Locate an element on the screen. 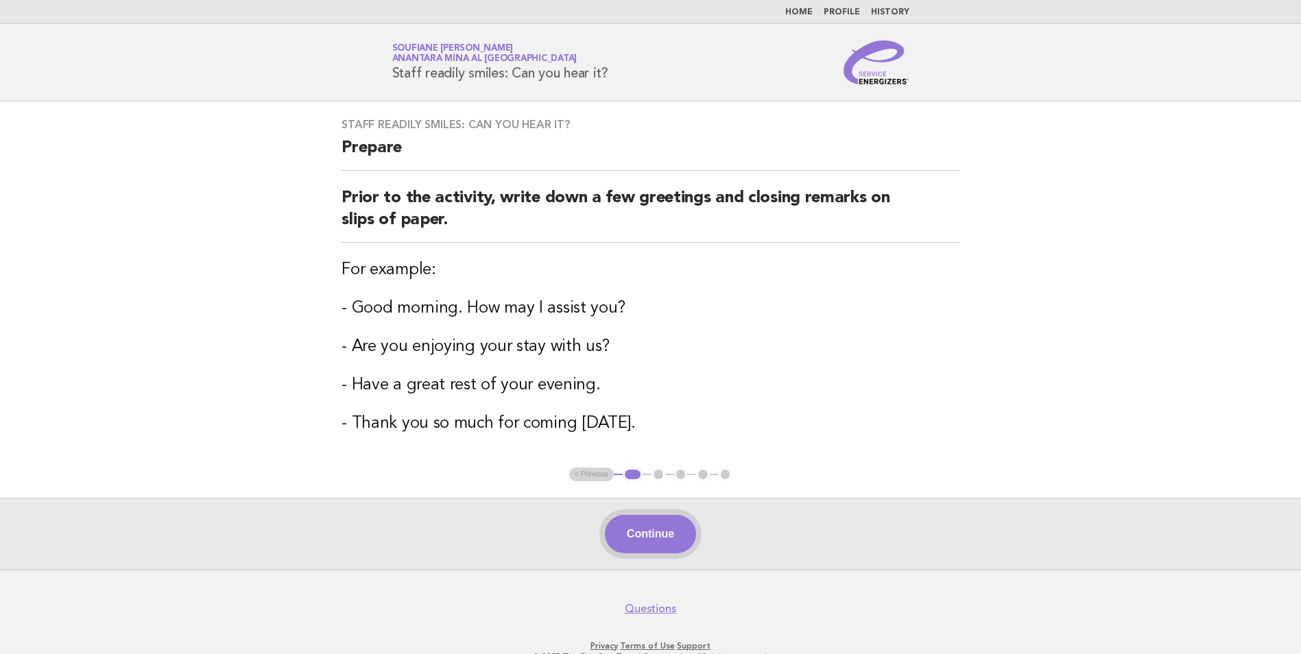 The image size is (1301, 654). h2: Prepare is located at coordinates (650, 154).